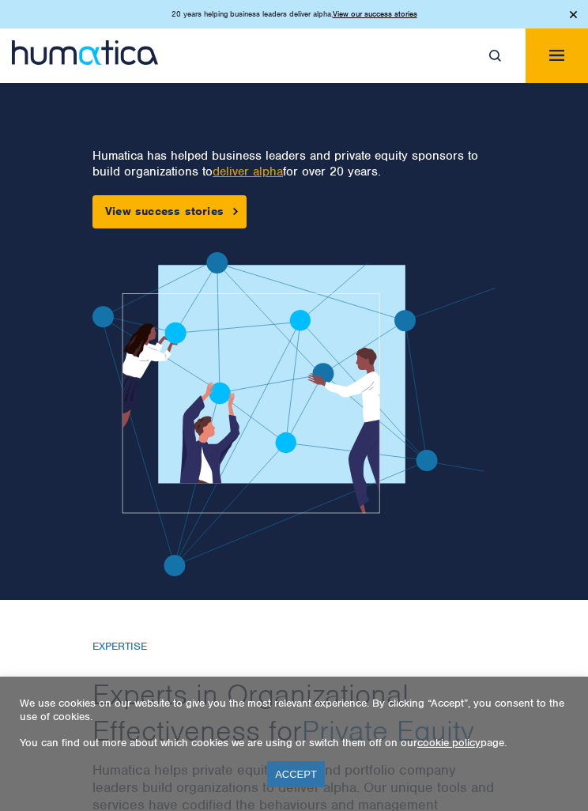  I want to click on img: search_icon, so click(495, 55).